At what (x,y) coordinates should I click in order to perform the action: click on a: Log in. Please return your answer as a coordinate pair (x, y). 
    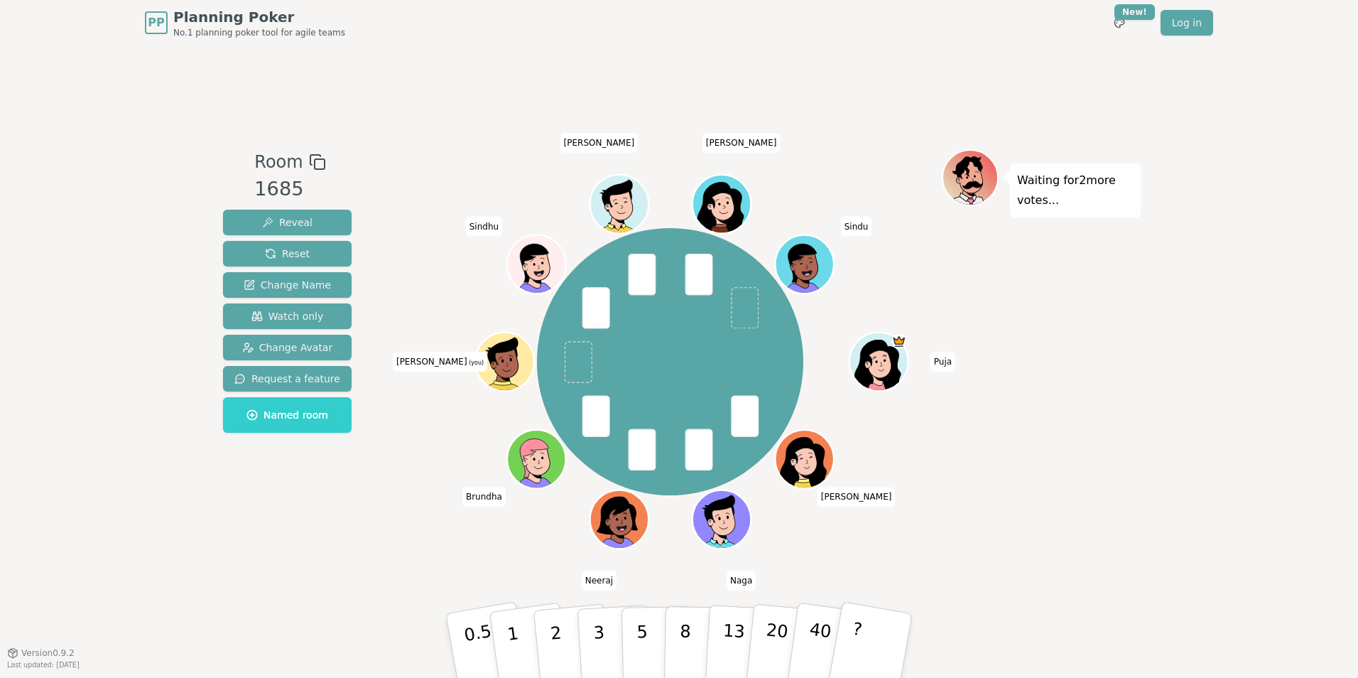
    Looking at the image, I should click on (1187, 23).